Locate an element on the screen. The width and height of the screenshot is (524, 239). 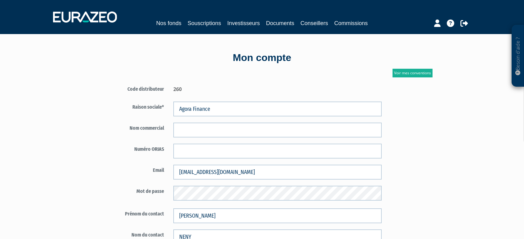
label: Nom commercial is located at coordinates (132, 127).